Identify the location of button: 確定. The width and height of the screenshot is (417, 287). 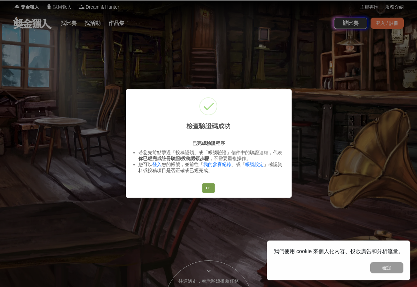
(387, 267).